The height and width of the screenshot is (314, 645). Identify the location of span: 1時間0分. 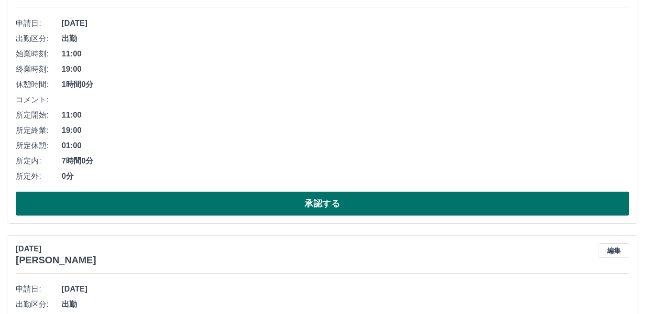
(345, 85).